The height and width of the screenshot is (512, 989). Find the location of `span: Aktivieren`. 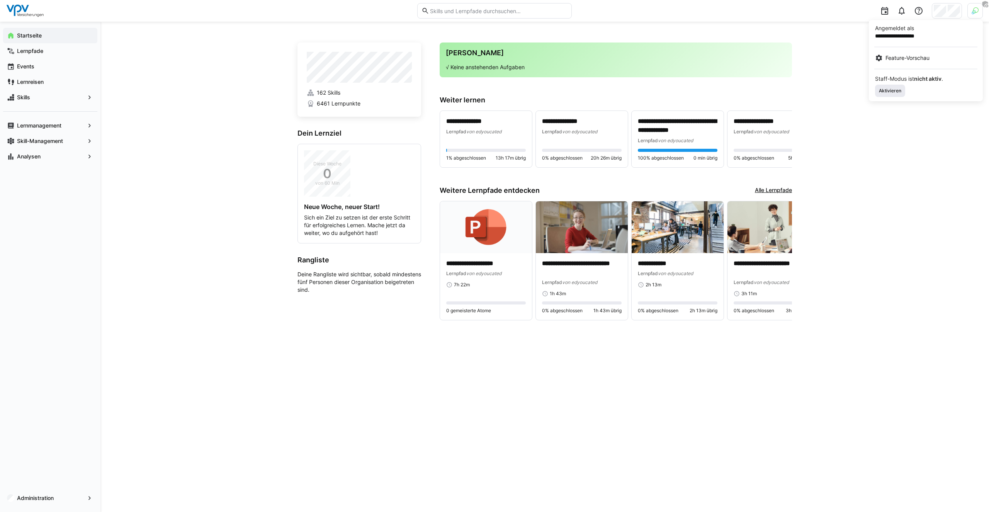

span: Aktivieren is located at coordinates (890, 91).